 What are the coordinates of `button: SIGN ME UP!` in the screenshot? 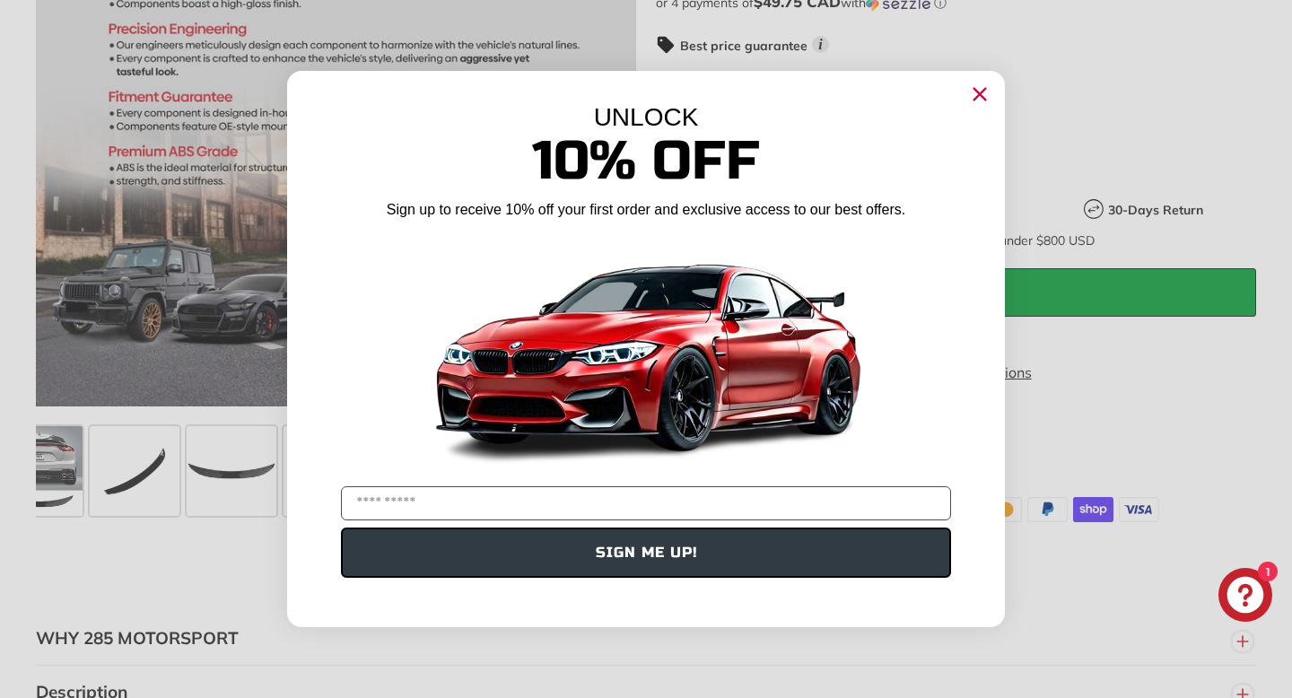 It's located at (646, 553).